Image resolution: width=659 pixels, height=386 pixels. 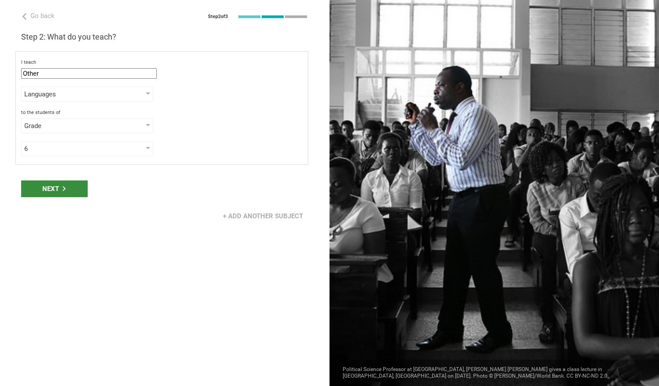 What do you see at coordinates (165, 37) in the screenshot?
I see `h3: Step 2: What do you teach?` at bounding box center [165, 37].